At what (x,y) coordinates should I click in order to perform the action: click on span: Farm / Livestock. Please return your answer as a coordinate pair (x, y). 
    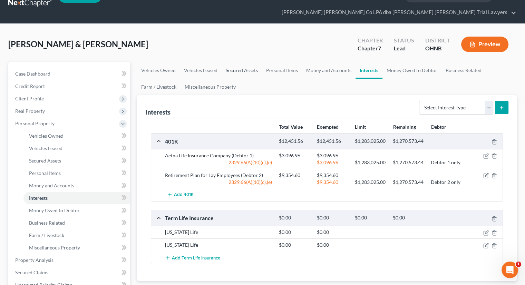
    Looking at the image, I should click on (47, 235).